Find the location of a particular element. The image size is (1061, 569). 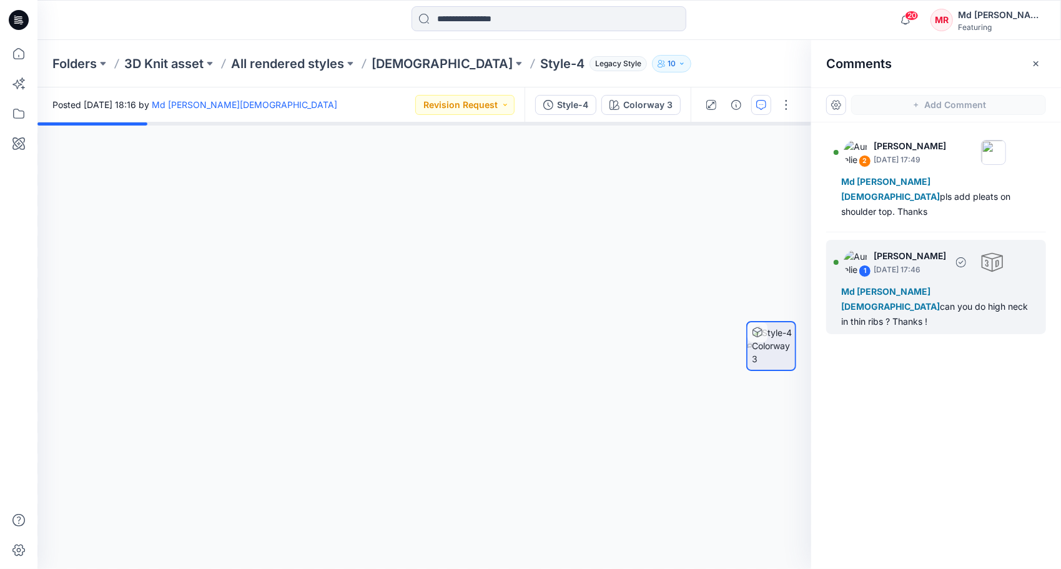

h2: Comments is located at coordinates (859, 64).